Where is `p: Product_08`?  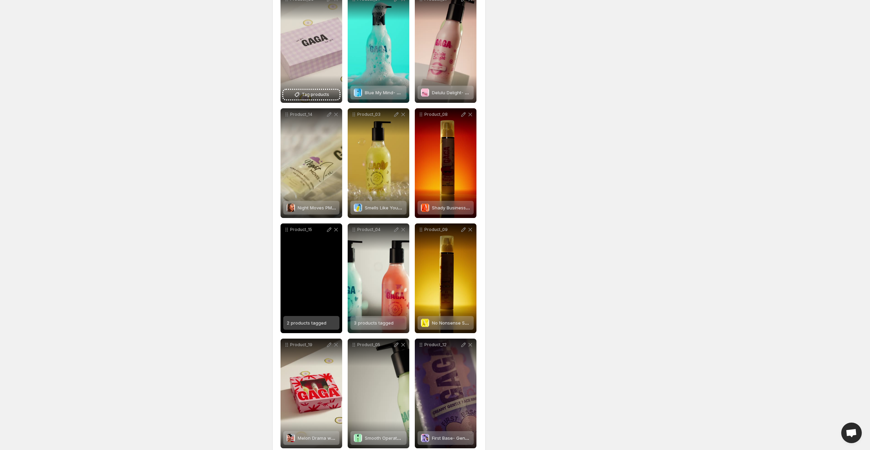
p: Product_08 is located at coordinates (442, 114).